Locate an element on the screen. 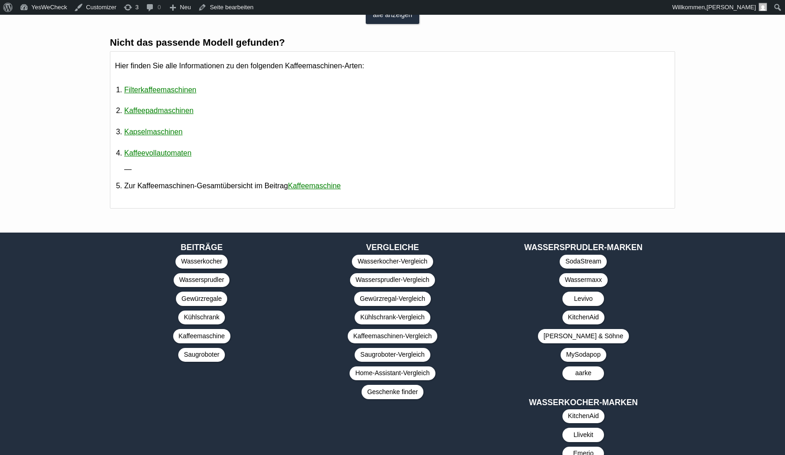 This screenshot has width=785, height=455. a: Gewürzregale is located at coordinates (201, 299).